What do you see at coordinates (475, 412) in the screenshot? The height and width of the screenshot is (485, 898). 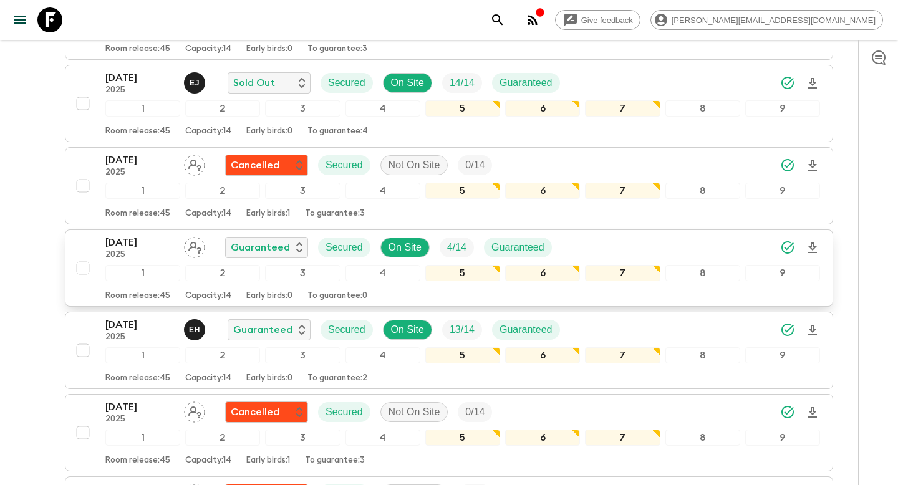 I see `p: 0 / 14` at bounding box center [475, 412].